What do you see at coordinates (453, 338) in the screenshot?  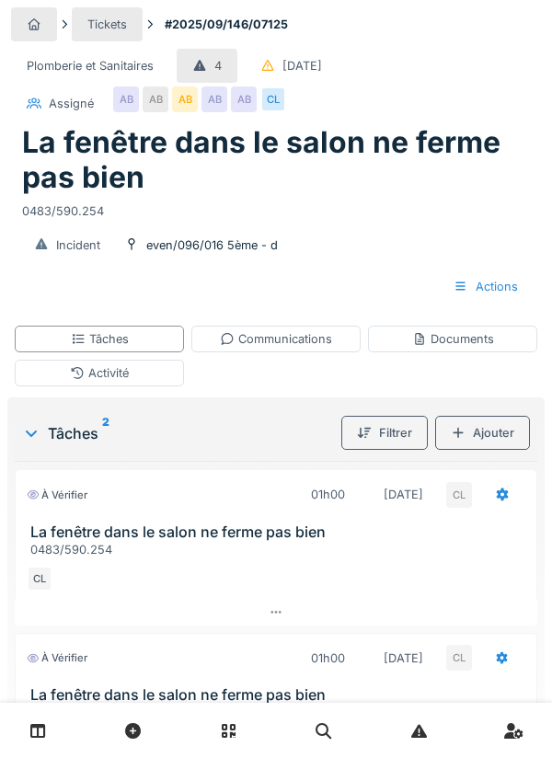 I see `div: Documents` at bounding box center [453, 338].